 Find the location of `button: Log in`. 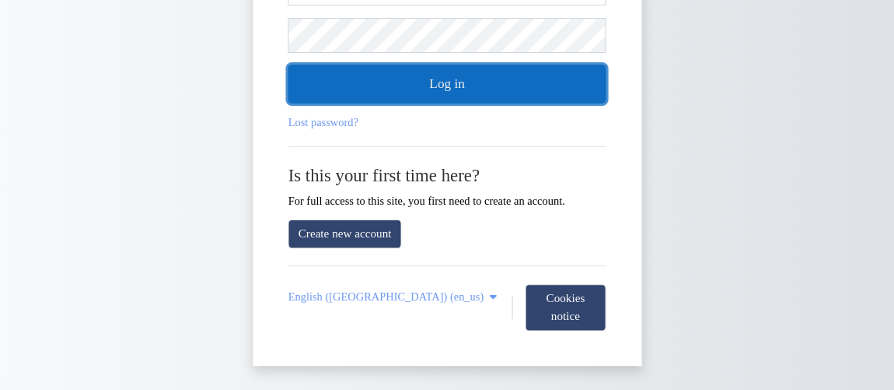

button: Log in is located at coordinates (447, 84).